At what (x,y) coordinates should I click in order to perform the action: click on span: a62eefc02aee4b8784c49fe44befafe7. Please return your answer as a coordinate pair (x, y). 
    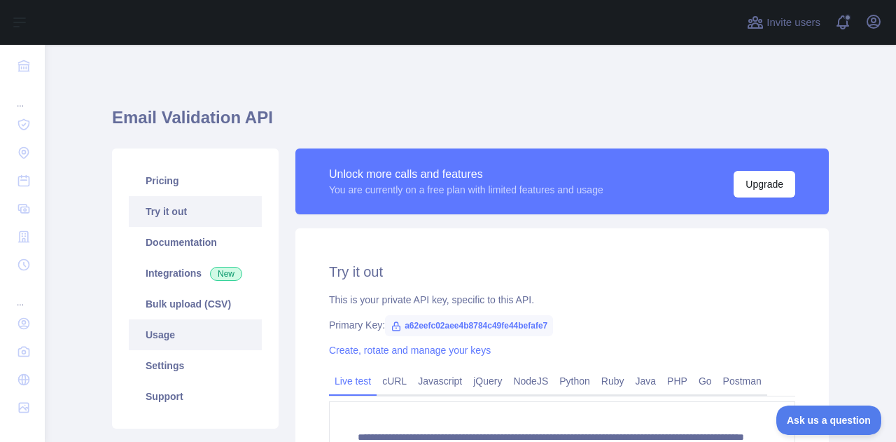
    Looking at the image, I should click on (469, 326).